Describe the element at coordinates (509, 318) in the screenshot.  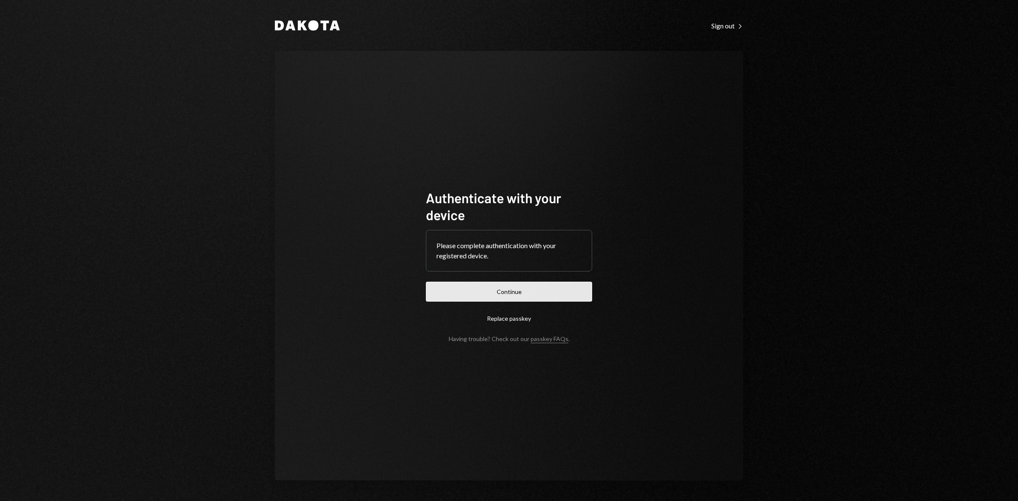
I see `button: Replace passkey` at that location.